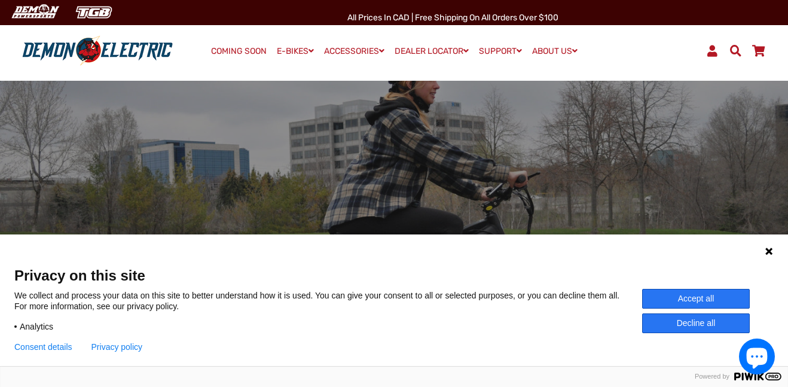 This screenshot has height=387, width=788. I want to click on a: E-BIKES, so click(295, 51).